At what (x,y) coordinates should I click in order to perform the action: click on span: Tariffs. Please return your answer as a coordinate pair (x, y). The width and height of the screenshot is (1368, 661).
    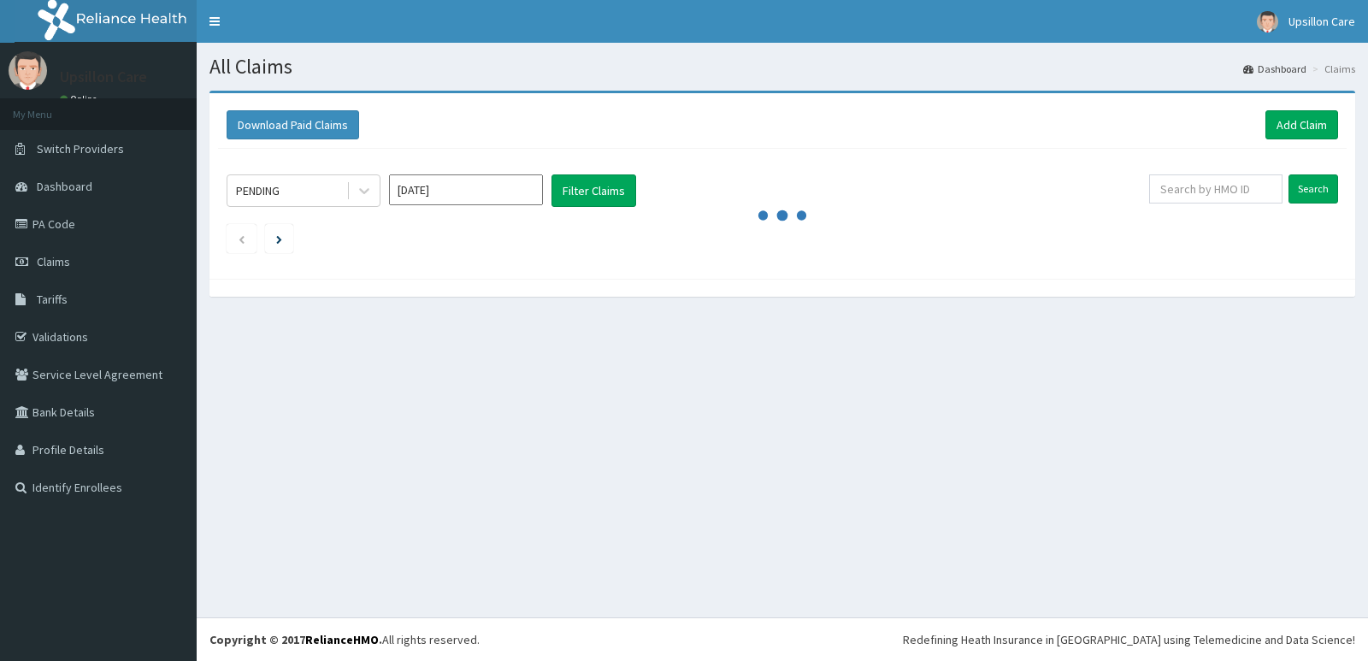
    Looking at the image, I should click on (52, 299).